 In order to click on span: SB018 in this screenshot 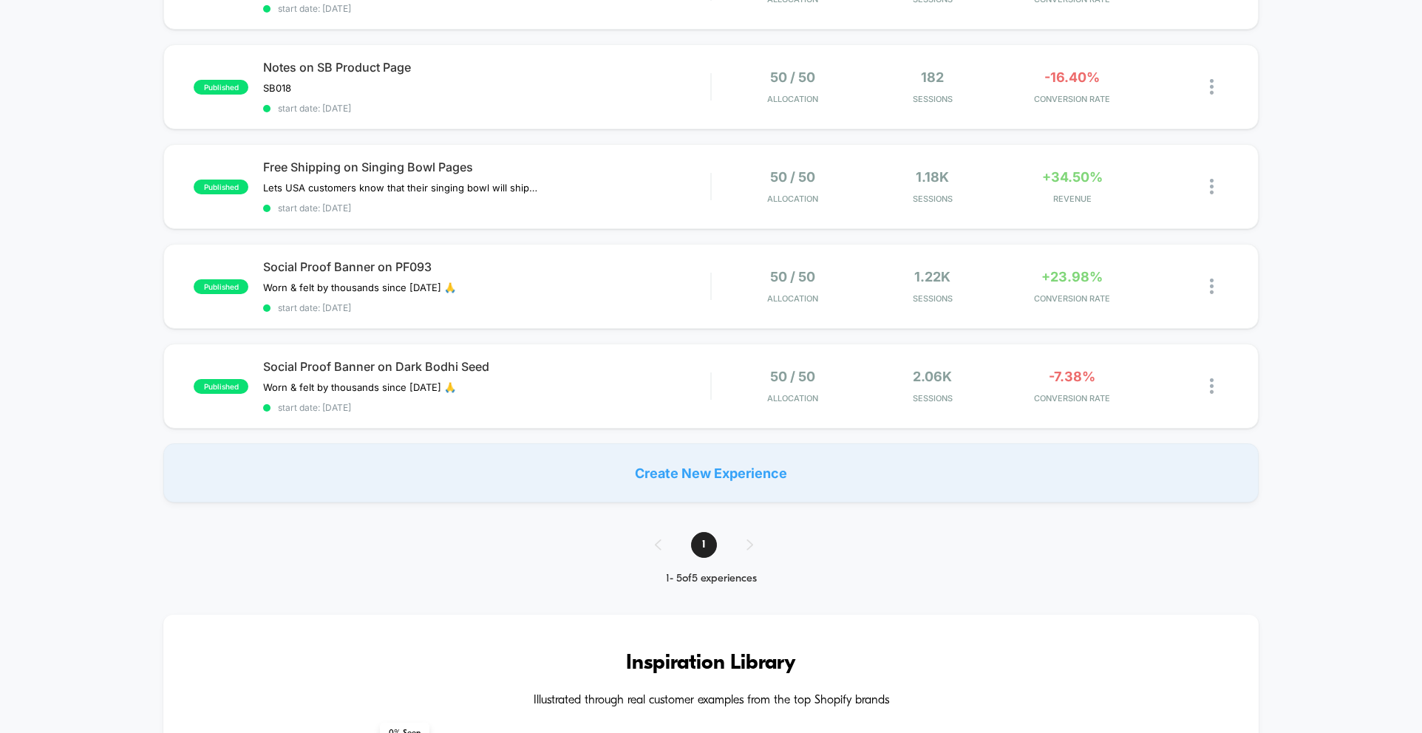, I will do `click(277, 88)`.